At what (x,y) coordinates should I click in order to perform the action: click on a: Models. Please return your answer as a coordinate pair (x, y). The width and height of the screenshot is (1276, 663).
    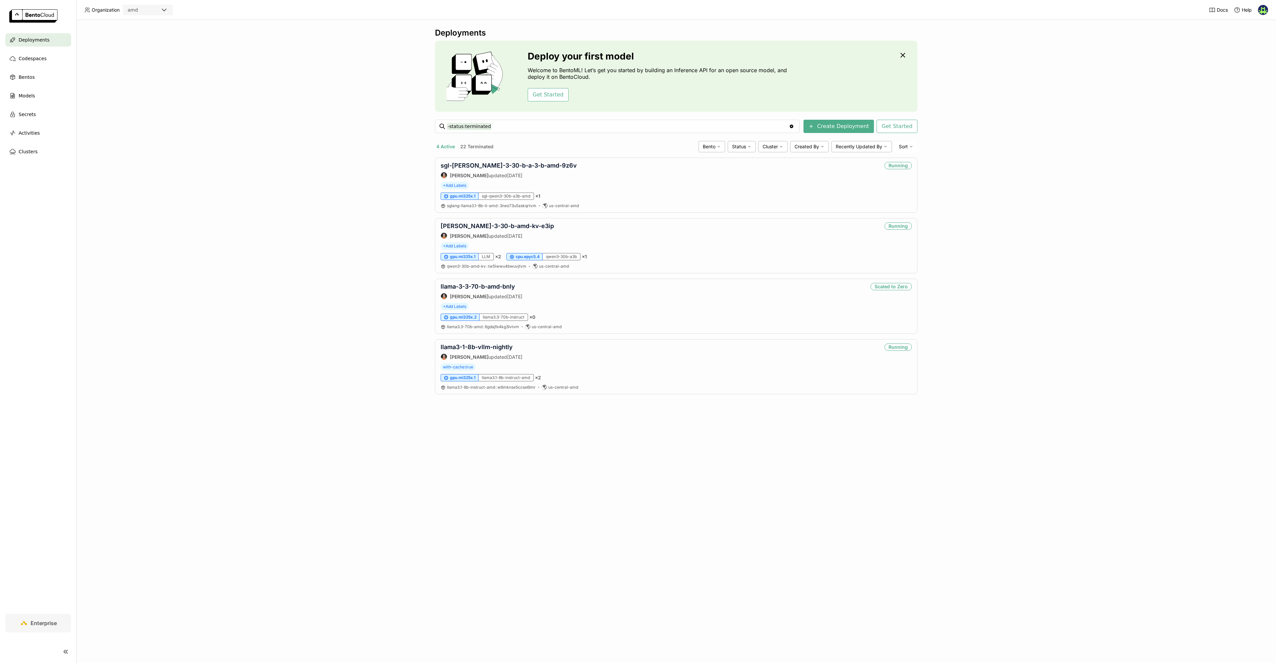
    Looking at the image, I should click on (38, 96).